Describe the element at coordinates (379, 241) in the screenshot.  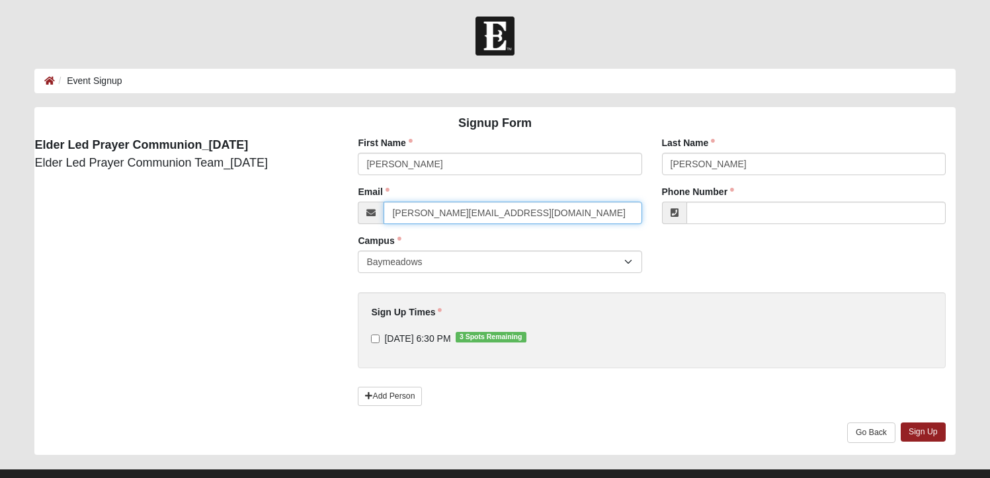
I see `label: Campus` at that location.